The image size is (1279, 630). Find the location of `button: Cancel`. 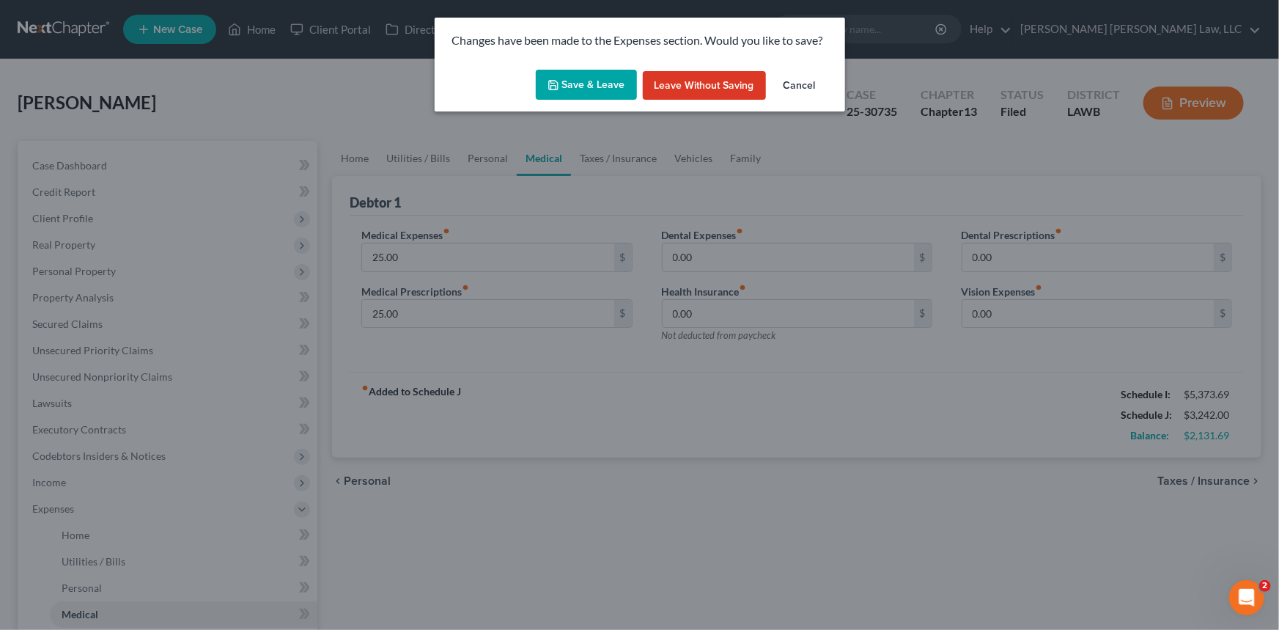

button: Cancel is located at coordinates (800, 86).